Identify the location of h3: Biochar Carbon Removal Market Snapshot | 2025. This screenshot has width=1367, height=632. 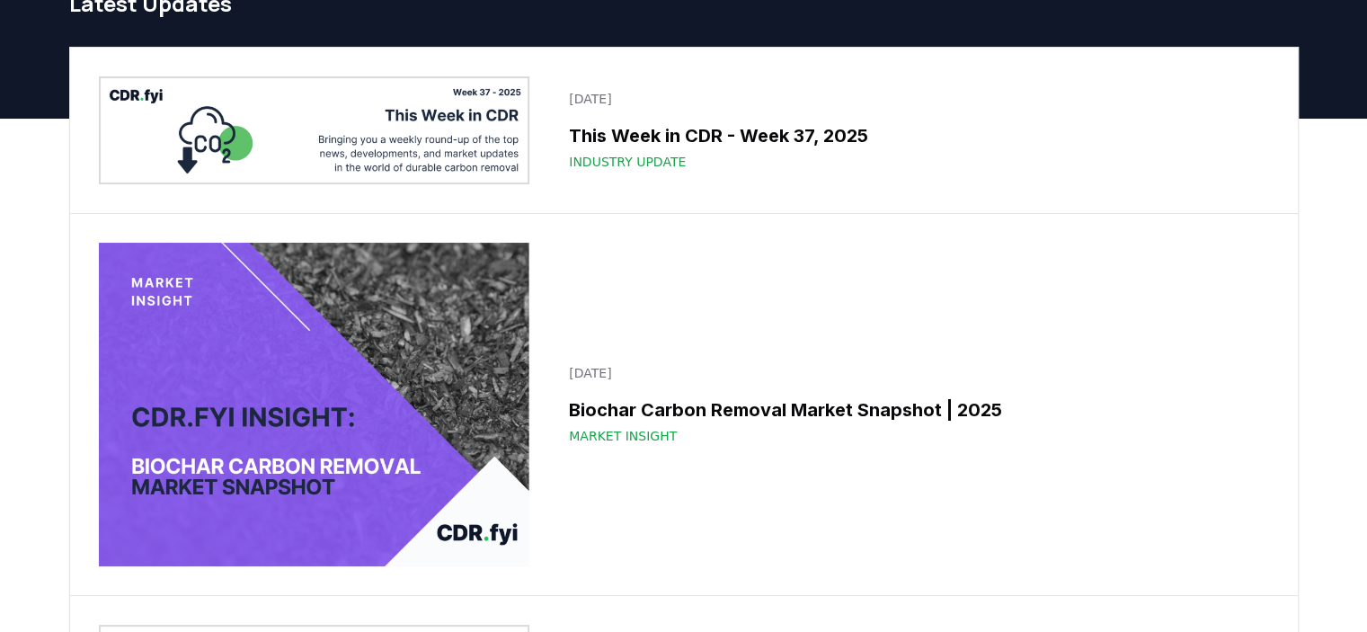
(913, 410).